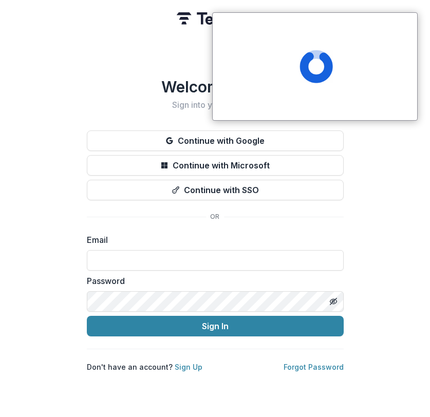  I want to click on h2: Sign into your account, so click(215, 105).